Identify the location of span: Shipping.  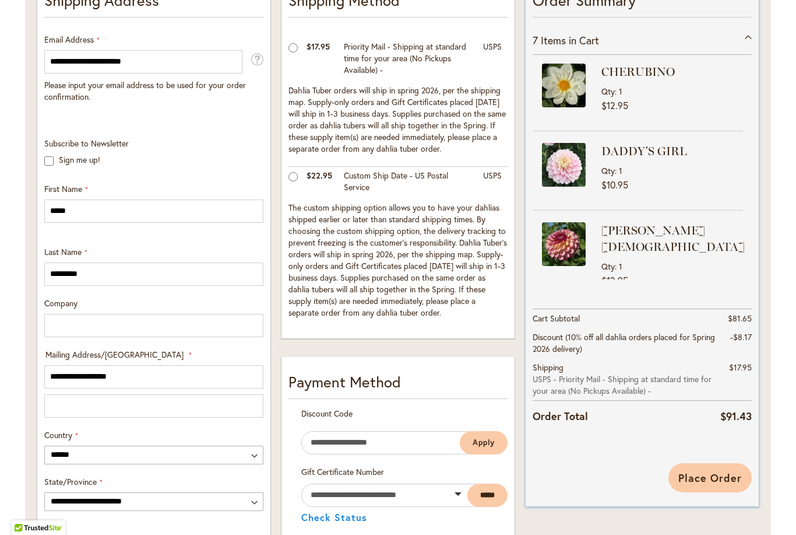
(548, 367).